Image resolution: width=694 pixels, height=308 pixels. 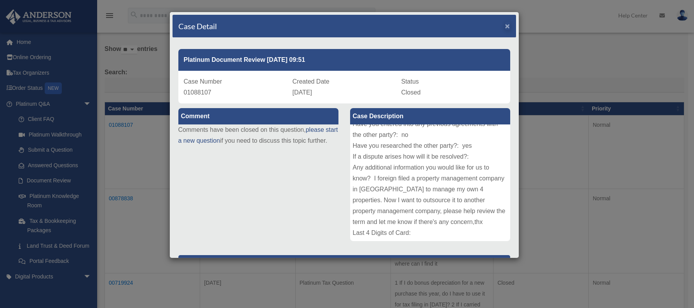 What do you see at coordinates (197, 26) in the screenshot?
I see `h4: Case Detail` at bounding box center [197, 26].